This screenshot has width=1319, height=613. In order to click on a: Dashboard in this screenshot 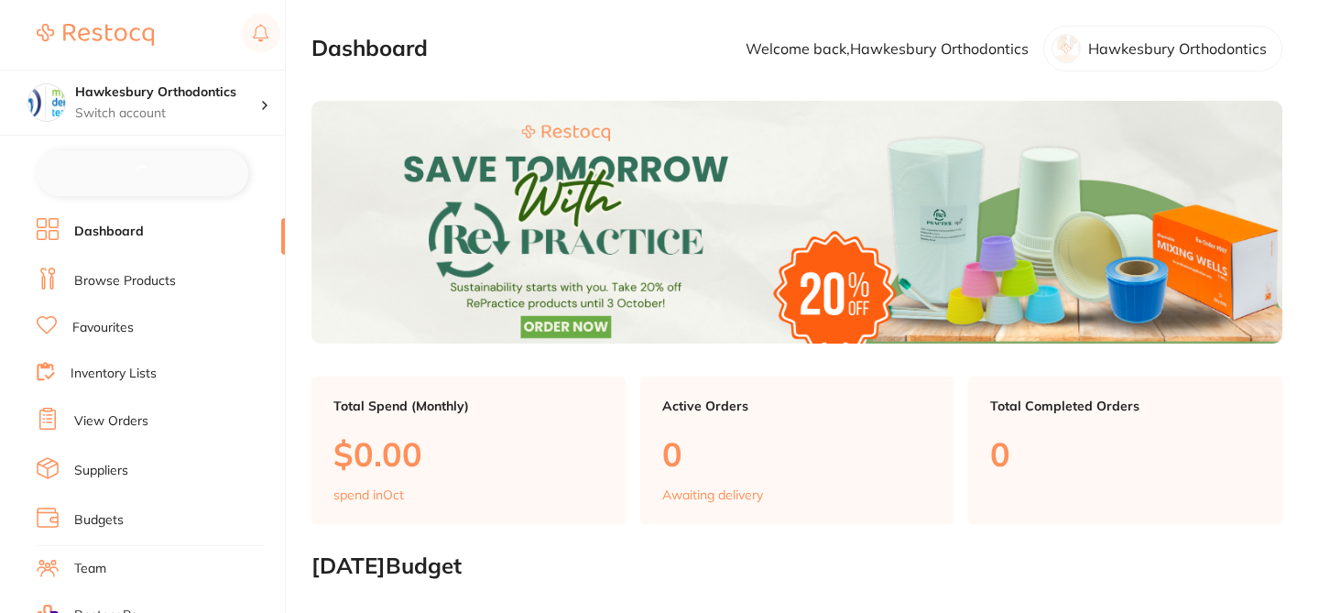, I will do `click(109, 232)`.